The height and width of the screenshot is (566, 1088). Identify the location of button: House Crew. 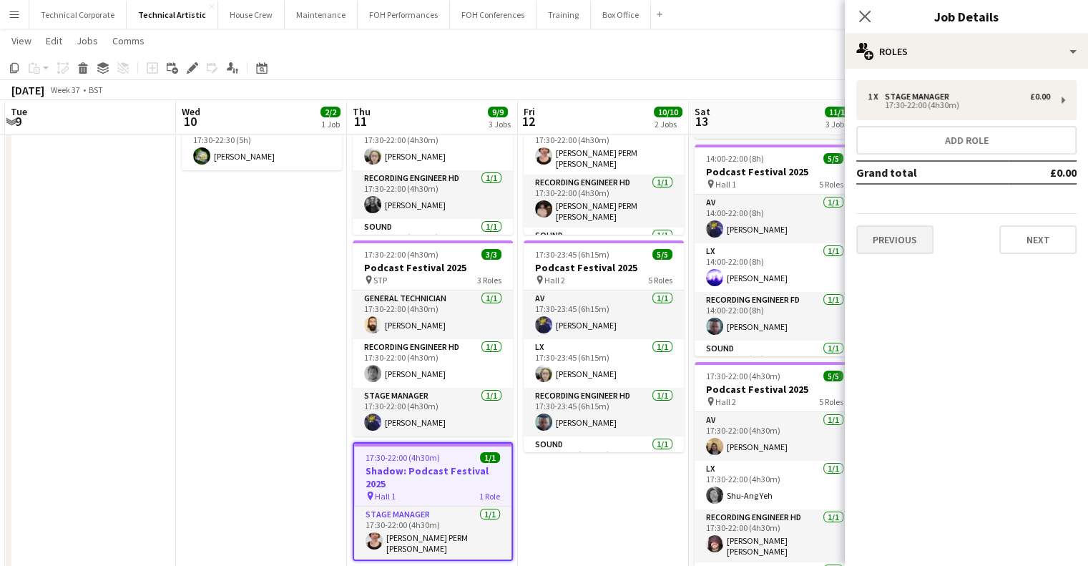
(251, 14).